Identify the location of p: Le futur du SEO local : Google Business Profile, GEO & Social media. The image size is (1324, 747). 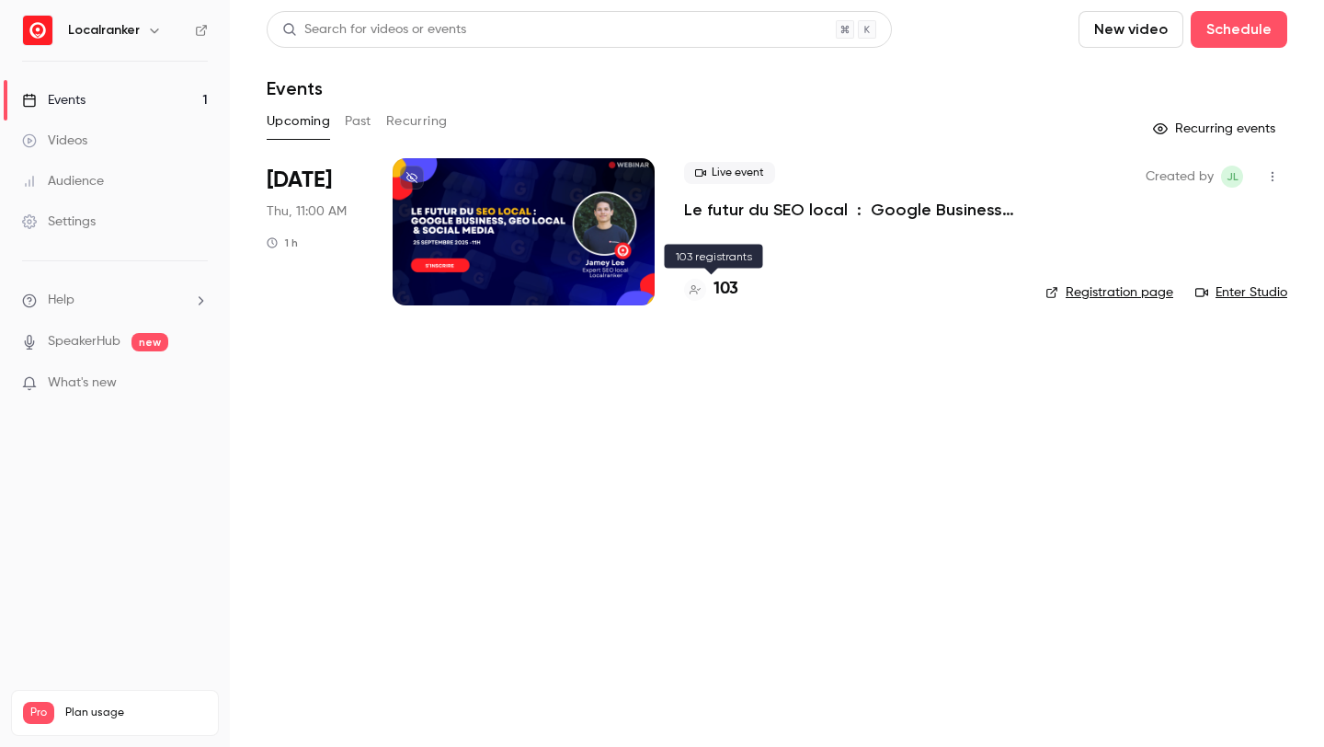
(850, 210).